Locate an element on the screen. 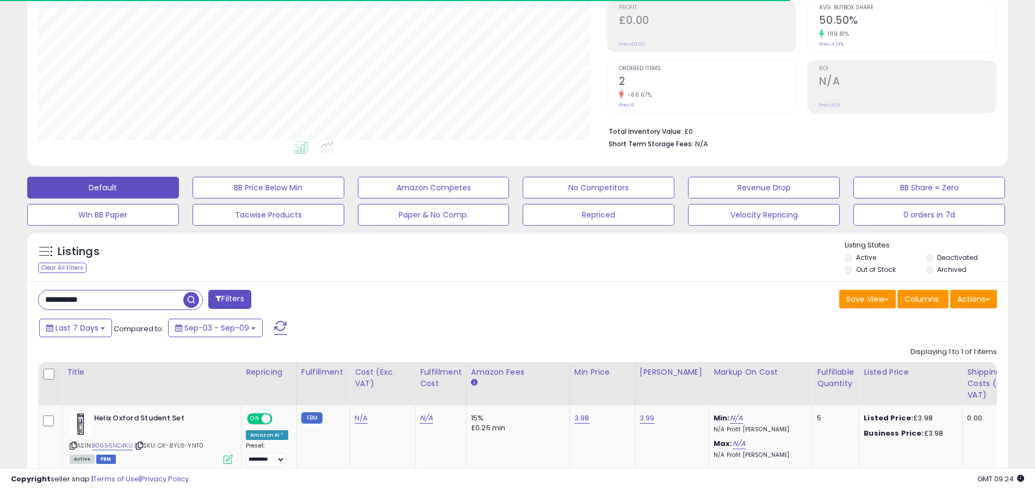 The height and width of the screenshot is (490, 1035). a: B0056NC4KU is located at coordinates (112, 445).